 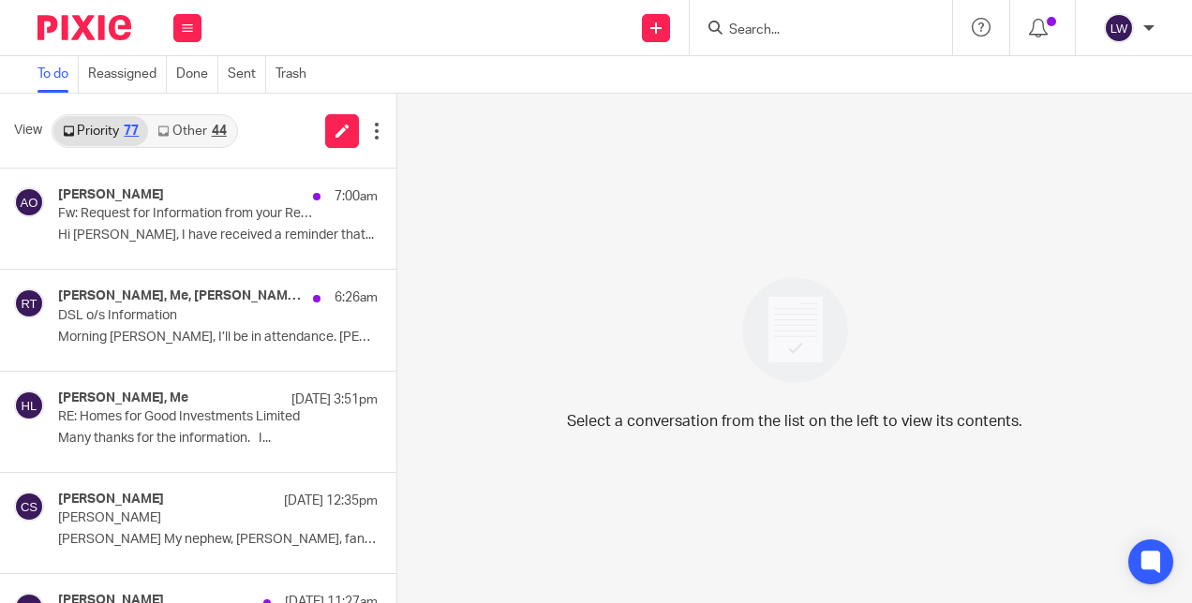 What do you see at coordinates (219, 131) in the screenshot?
I see `div: 44` at bounding box center [219, 131].